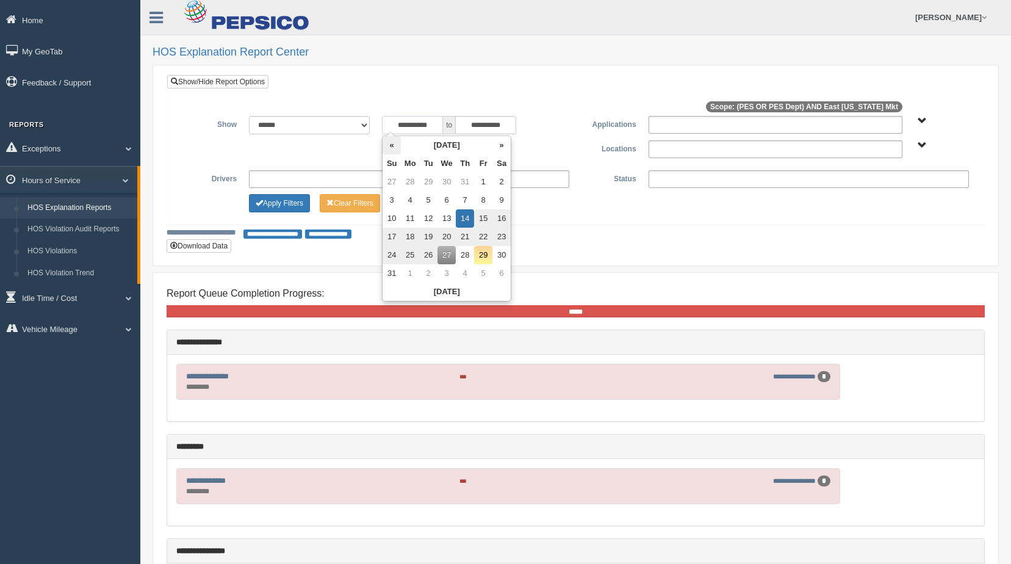 This screenshot has width=1011, height=564. What do you see at coordinates (79, 229) in the screenshot?
I see `a: HOS Violation Audit Reports` at bounding box center [79, 229].